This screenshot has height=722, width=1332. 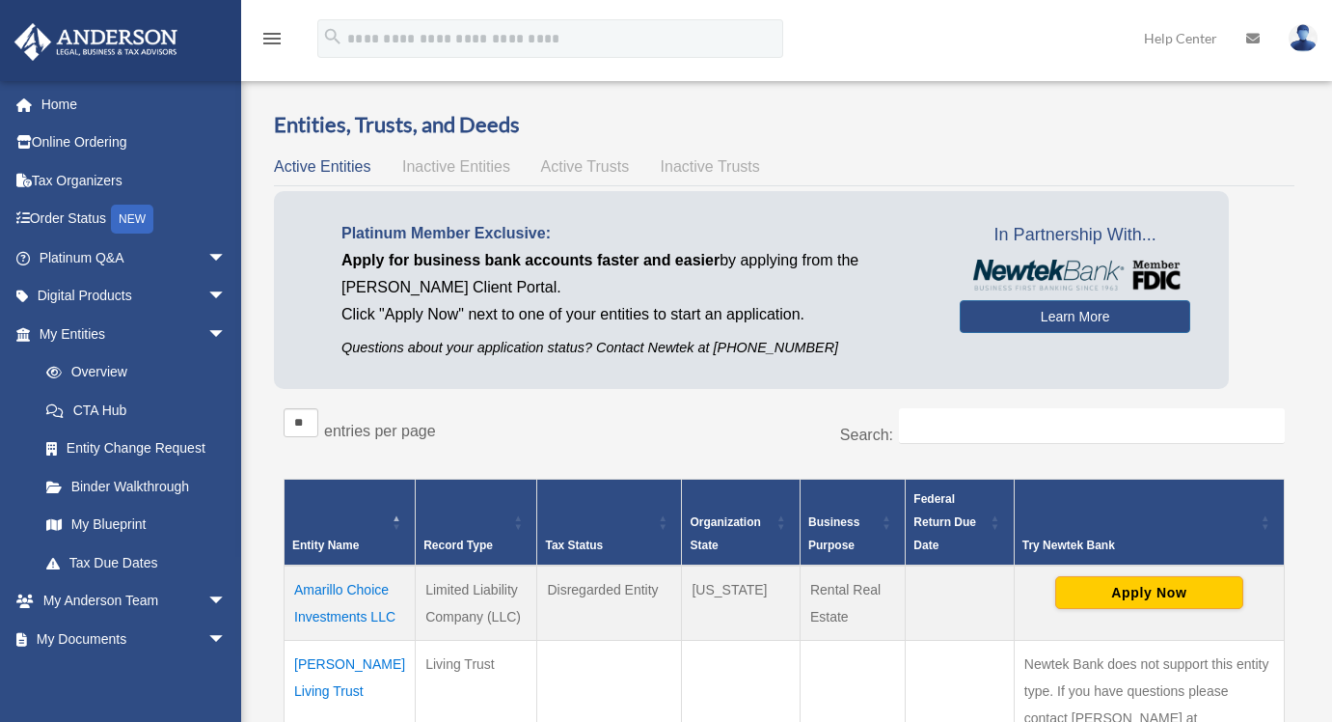 I want to click on td: Disregarded Entity, so click(x=610, y=603).